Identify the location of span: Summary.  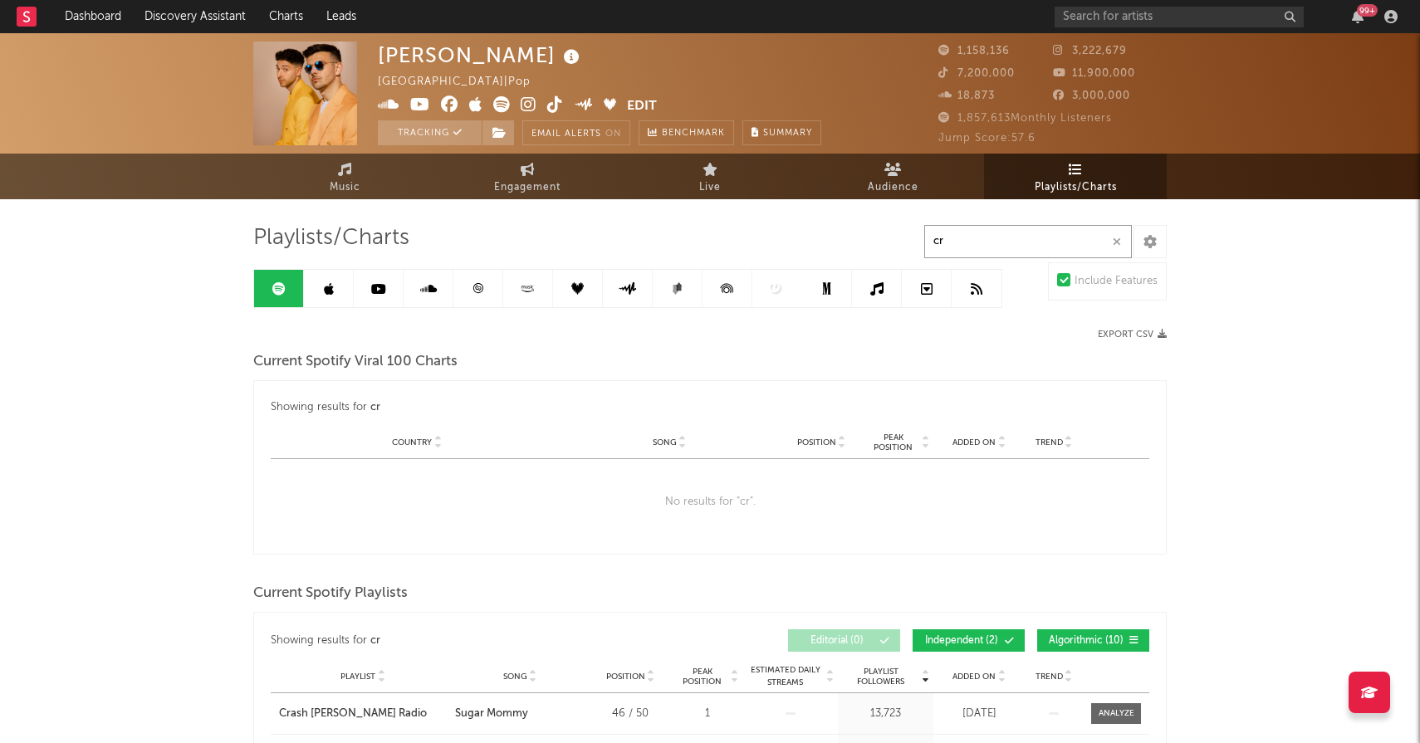
(787, 133).